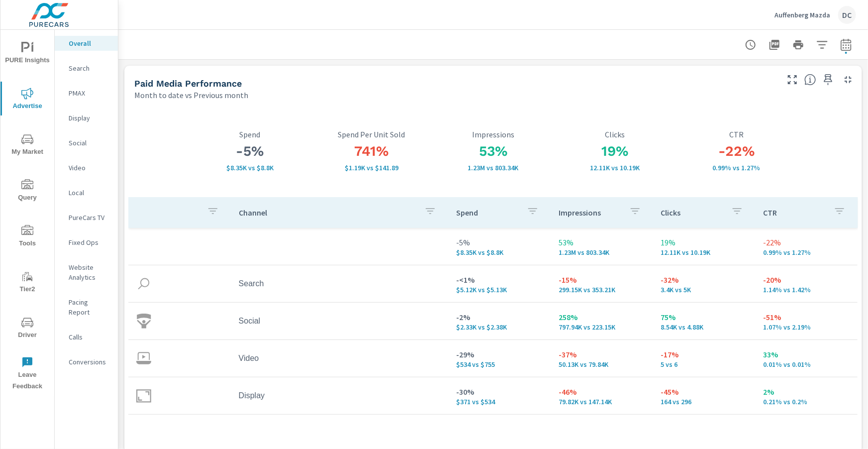 This screenshot has width=868, height=449. What do you see at coordinates (86, 217) in the screenshot?
I see `div: PureCars TV` at bounding box center [86, 217].